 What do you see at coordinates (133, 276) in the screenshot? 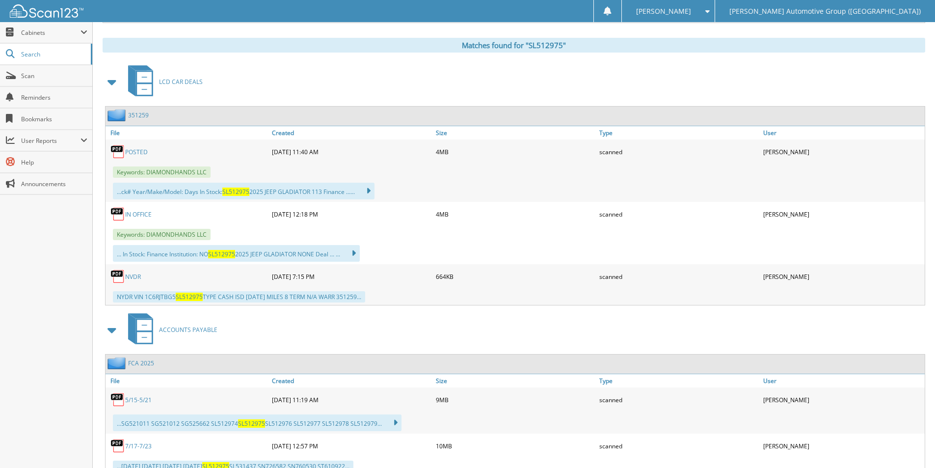
I see `a: NVDR` at bounding box center [133, 276].